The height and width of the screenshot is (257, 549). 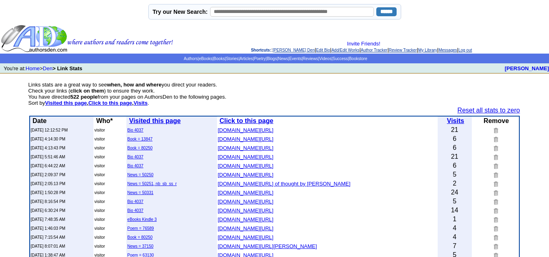 I want to click on a: Home, so click(x=32, y=68).